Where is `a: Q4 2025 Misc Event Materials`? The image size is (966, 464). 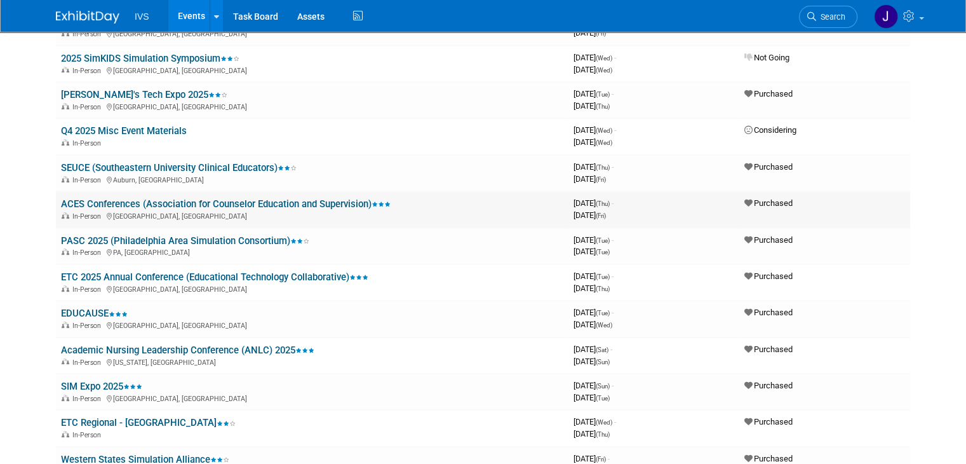
a: Q4 2025 Misc Event Materials is located at coordinates (124, 131).